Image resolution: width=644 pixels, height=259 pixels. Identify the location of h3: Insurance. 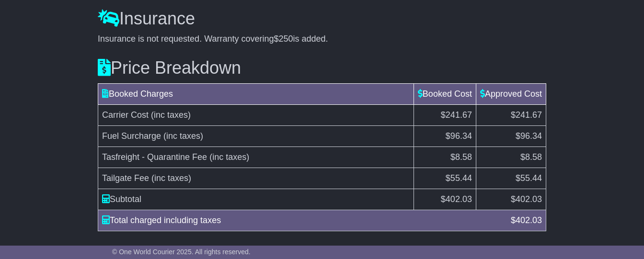
(322, 19).